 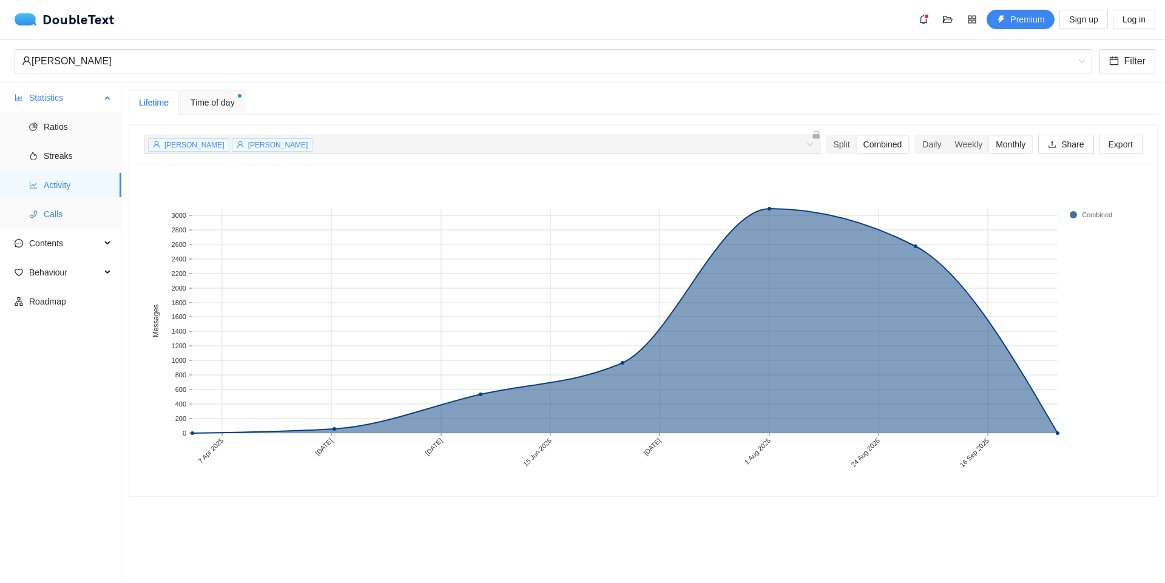 What do you see at coordinates (923, 19) in the screenshot?
I see `span: bell` at bounding box center [923, 19].